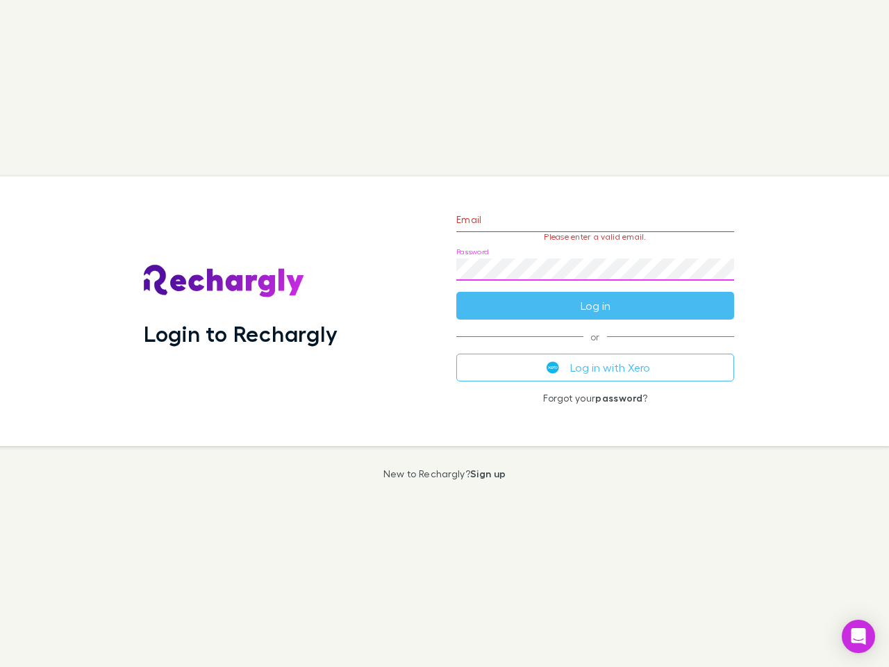  I want to click on p: New to Rechargly?, so click(445, 474).